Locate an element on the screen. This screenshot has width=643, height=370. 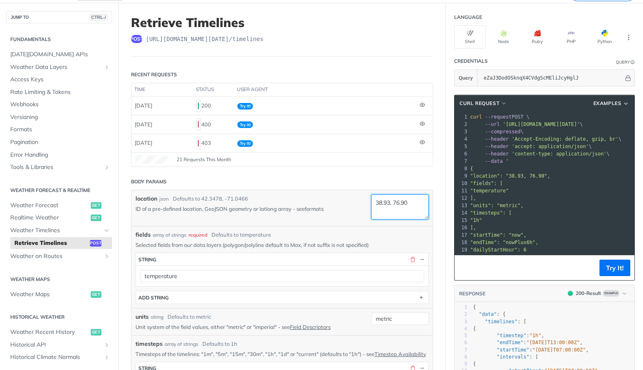
span: Weather Maps is located at coordinates (49, 295).